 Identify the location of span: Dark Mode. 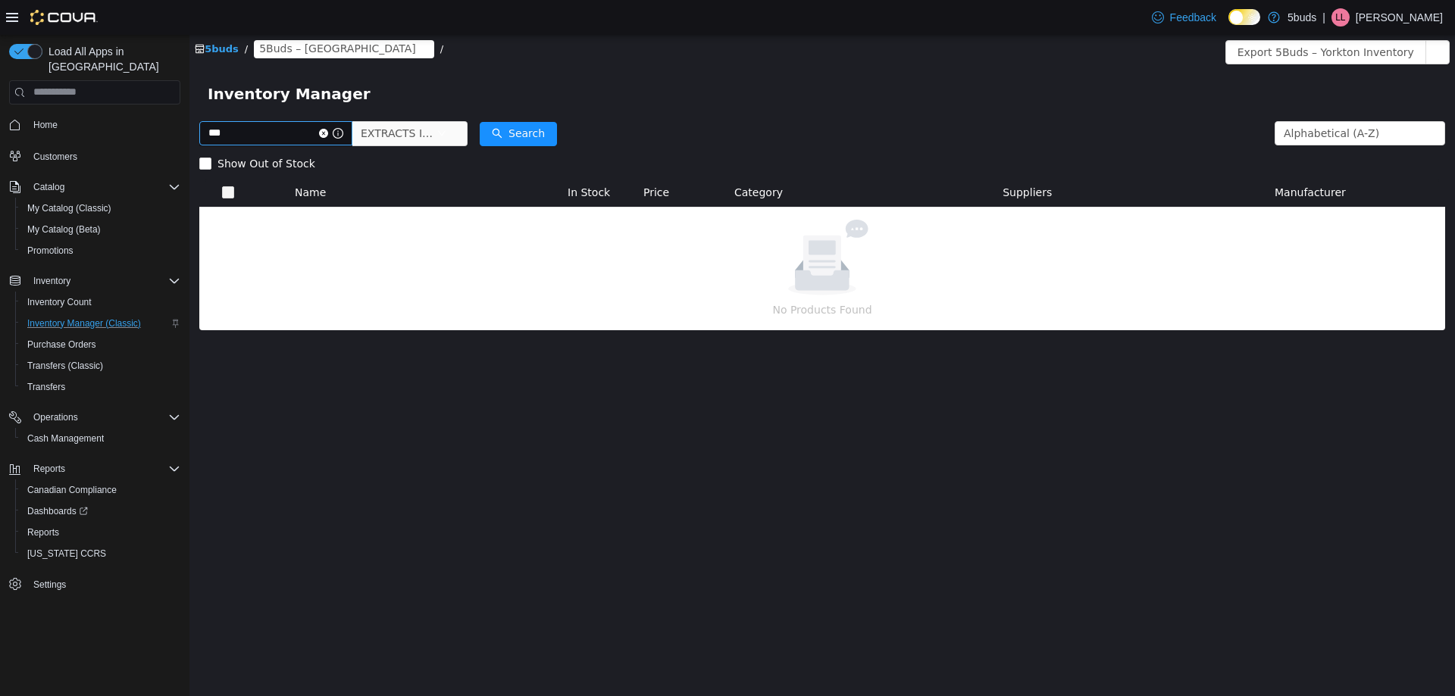
(1228, 25).